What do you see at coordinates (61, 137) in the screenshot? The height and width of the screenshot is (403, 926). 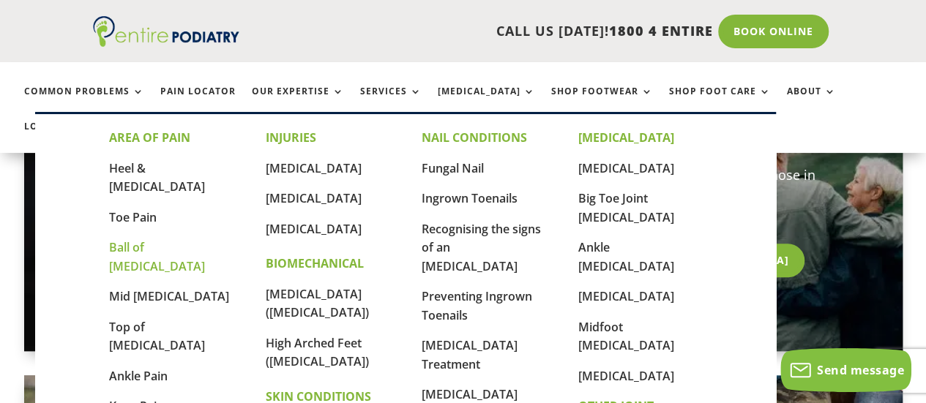 I see `a: Locations` at bounding box center [61, 137].